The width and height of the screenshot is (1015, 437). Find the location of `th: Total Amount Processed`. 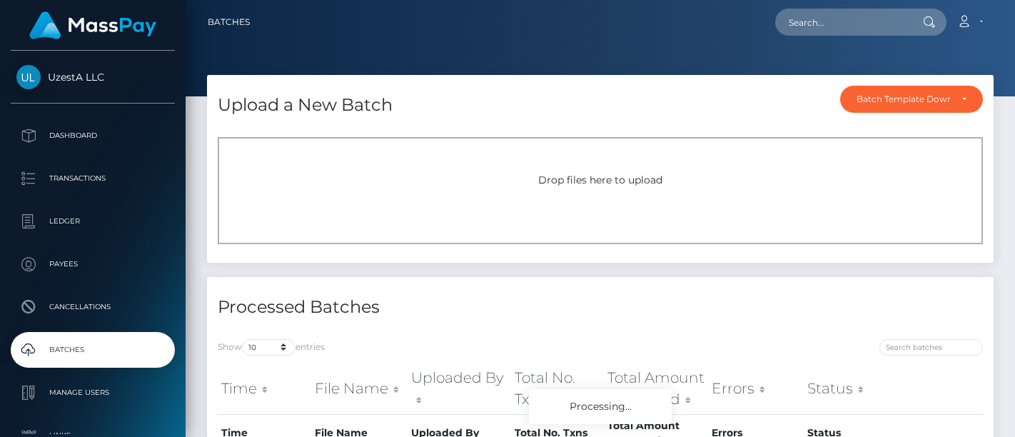

th: Total Amount Processed is located at coordinates (656, 388).